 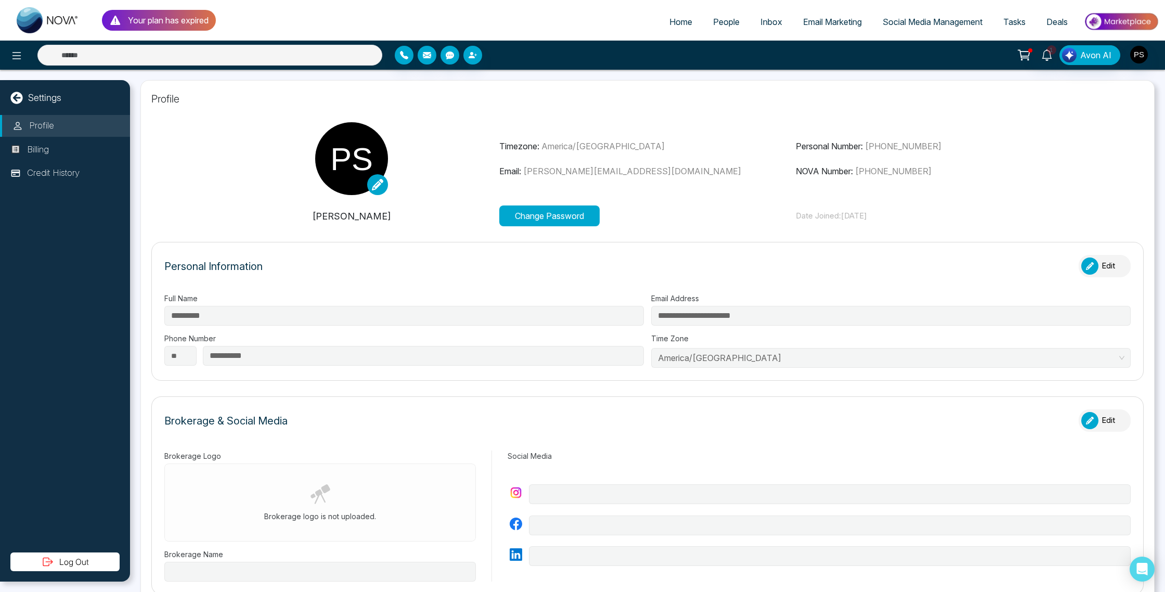 I want to click on p: Email:, so click(x=647, y=171).